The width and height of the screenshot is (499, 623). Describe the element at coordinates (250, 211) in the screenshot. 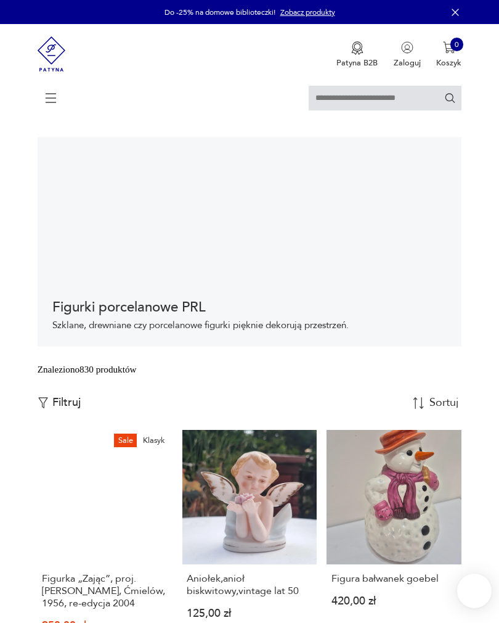

I see `img: Figurki vintage` at that location.